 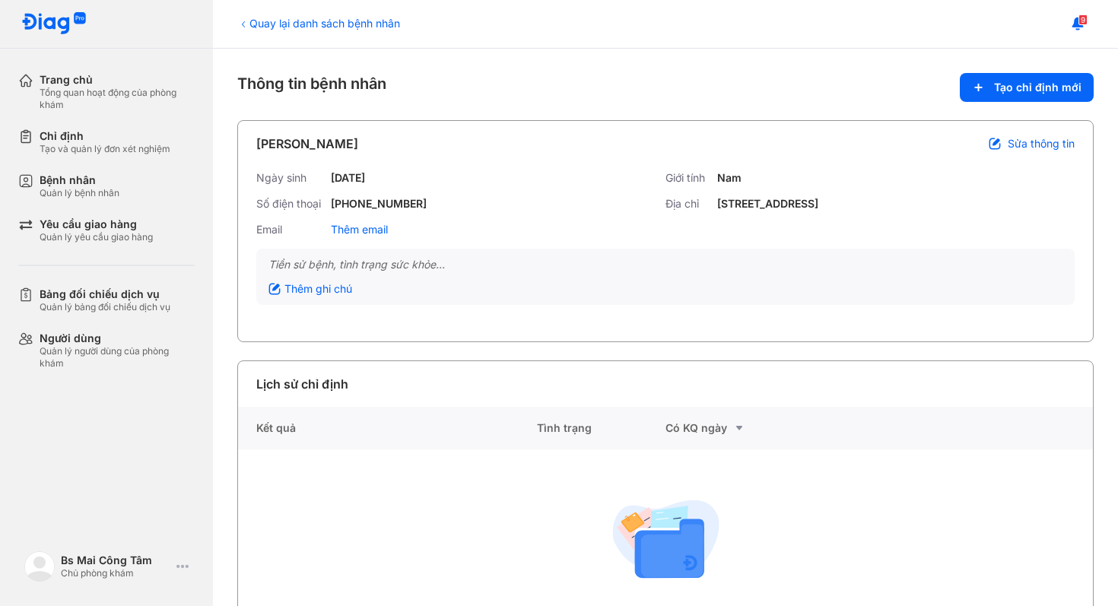 What do you see at coordinates (105, 149) in the screenshot?
I see `div: Tạo và quản lý đơn xét nghiệm` at bounding box center [105, 149].